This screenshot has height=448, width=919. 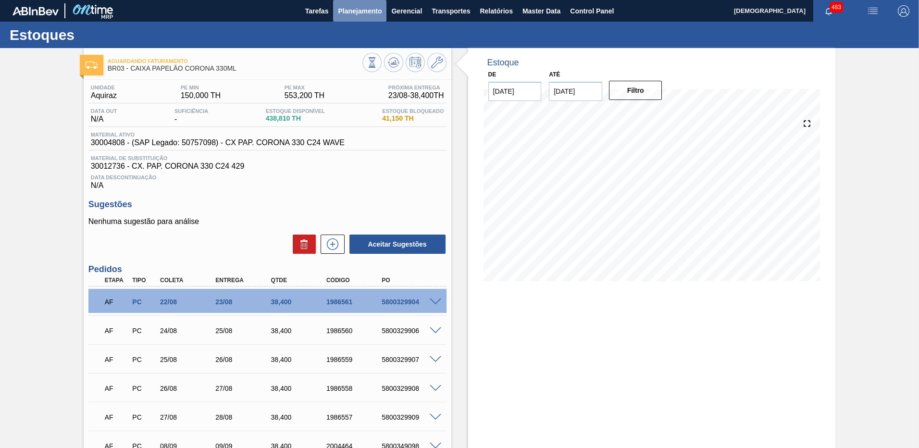 What do you see at coordinates (410, 389) in the screenshot?
I see `div: 5800329908` at bounding box center [410, 389].